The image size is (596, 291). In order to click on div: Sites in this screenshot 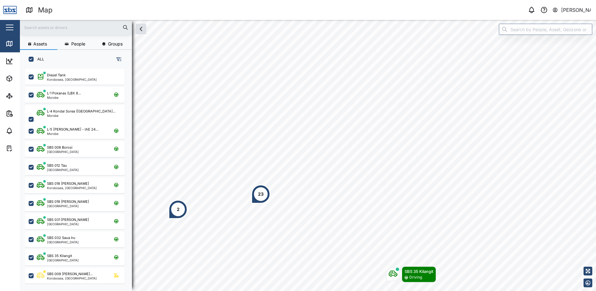, I will do `click(24, 96)`.